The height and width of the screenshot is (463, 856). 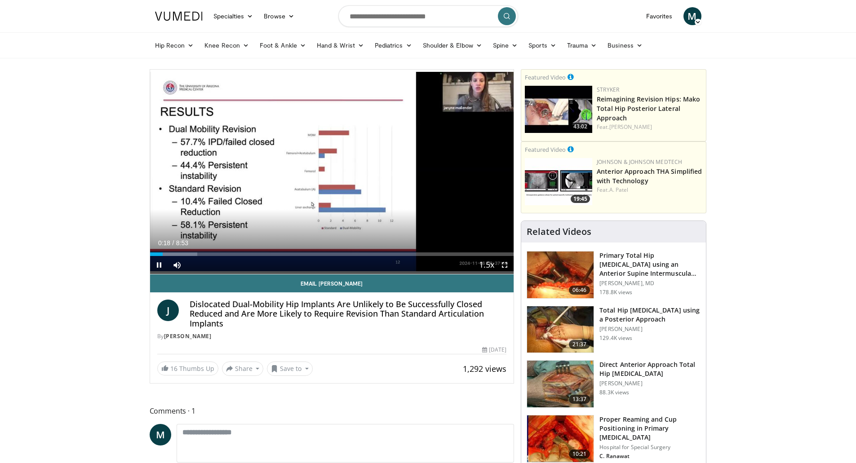 I want to click on button: Share, so click(x=243, y=369).